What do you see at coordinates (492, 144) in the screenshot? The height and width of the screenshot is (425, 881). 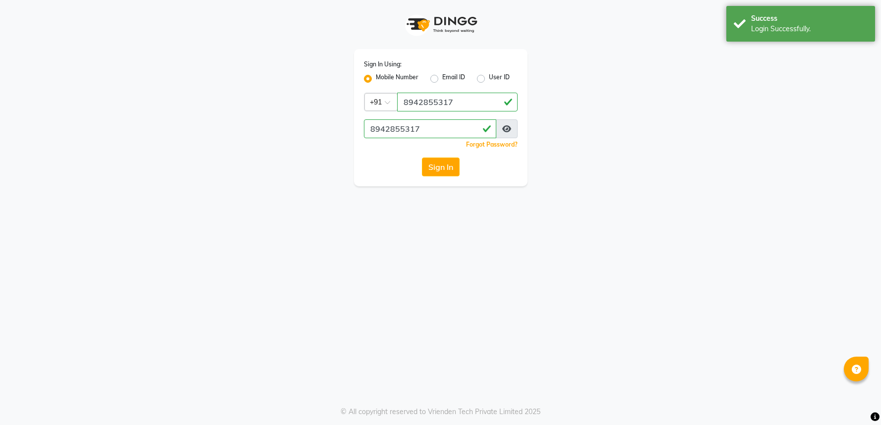 I see `a: Forgot Password?` at bounding box center [492, 144].